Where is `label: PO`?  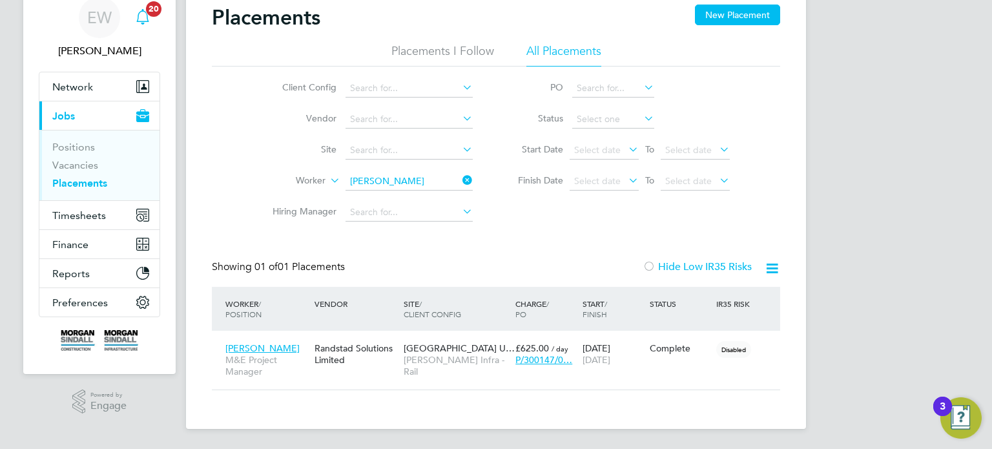 label: PO is located at coordinates (534, 87).